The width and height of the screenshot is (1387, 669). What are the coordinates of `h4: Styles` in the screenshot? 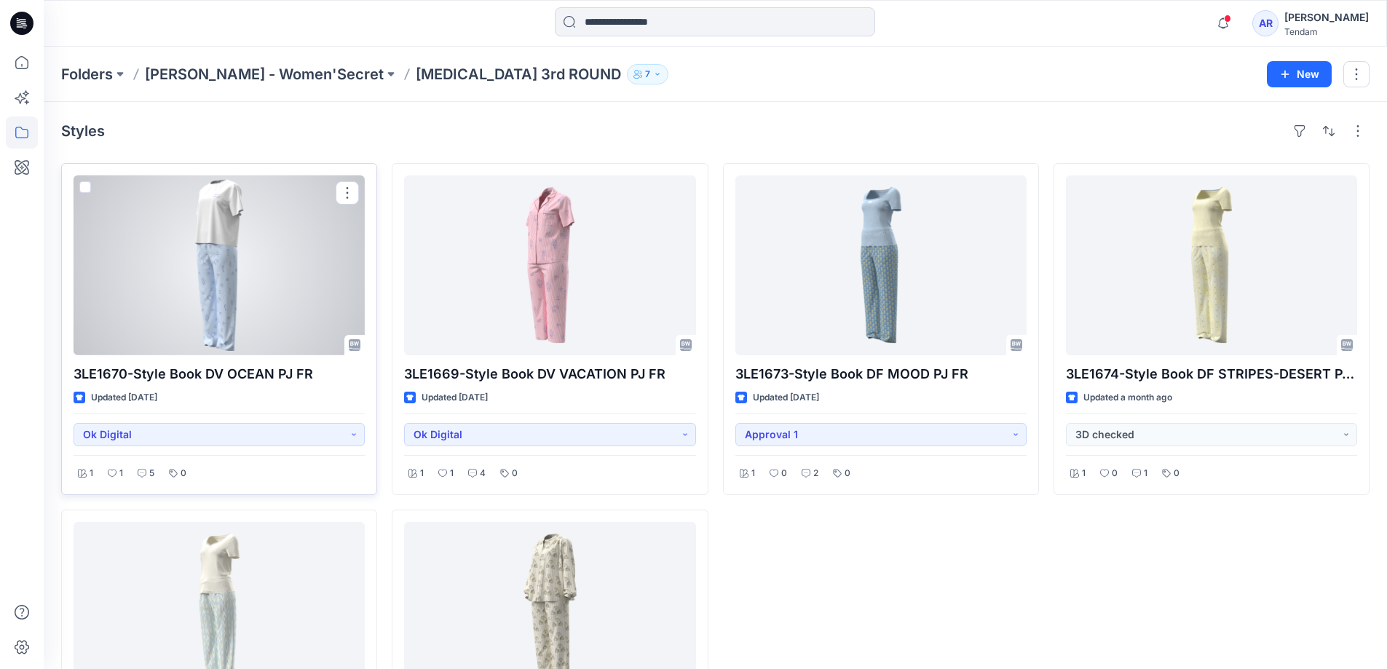 It's located at (83, 131).